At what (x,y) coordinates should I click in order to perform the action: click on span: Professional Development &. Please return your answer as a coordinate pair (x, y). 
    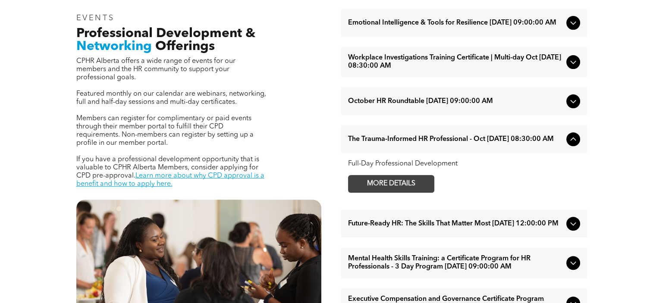
    Looking at the image, I should click on (166, 34).